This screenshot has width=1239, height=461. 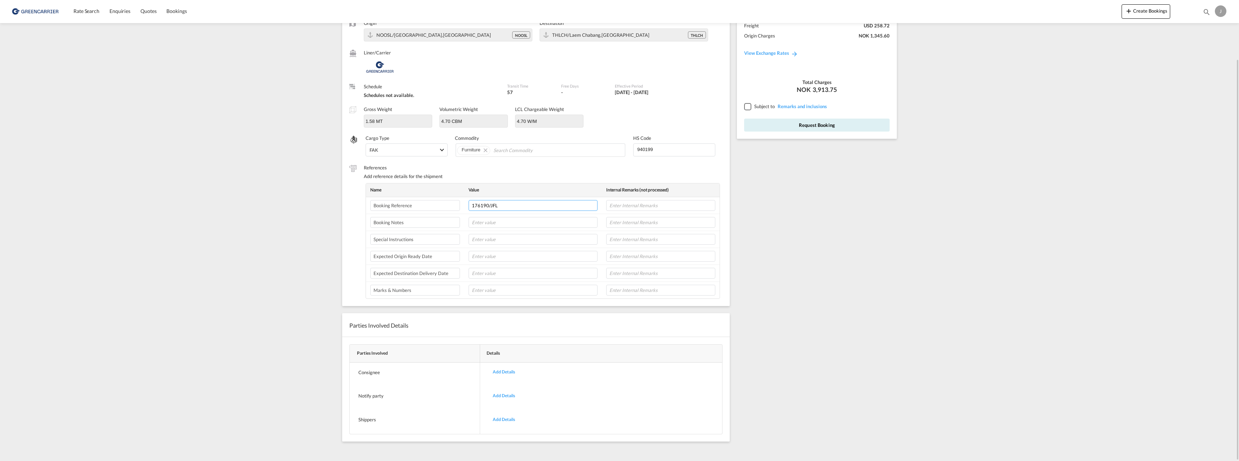 I want to click on img: Greencarrier Consolidator, so click(x=380, y=67).